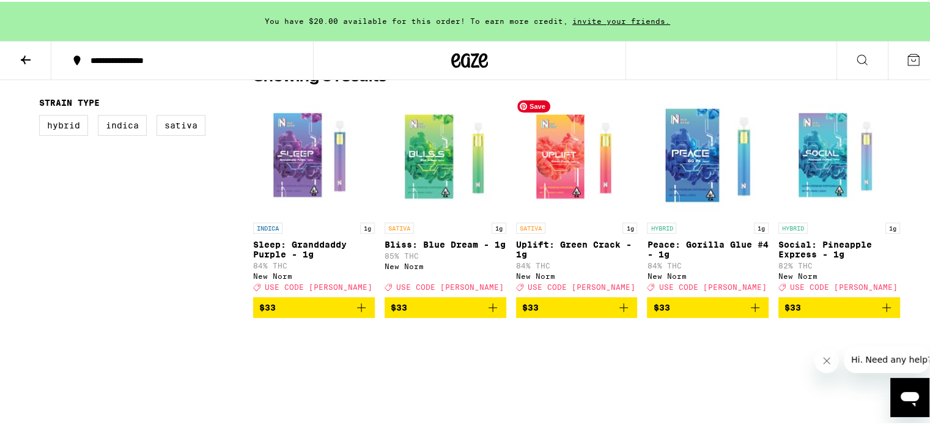  Describe the element at coordinates (576, 153) in the screenshot. I see `img: New Norm - Uplift: Green Crack - 1g` at that location.